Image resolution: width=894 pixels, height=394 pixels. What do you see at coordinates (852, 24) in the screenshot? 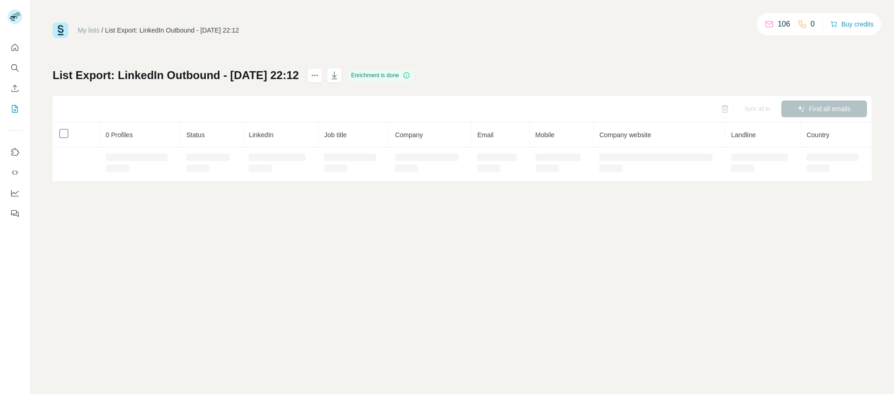
I see `button: Buy credits` at bounding box center [852, 24].